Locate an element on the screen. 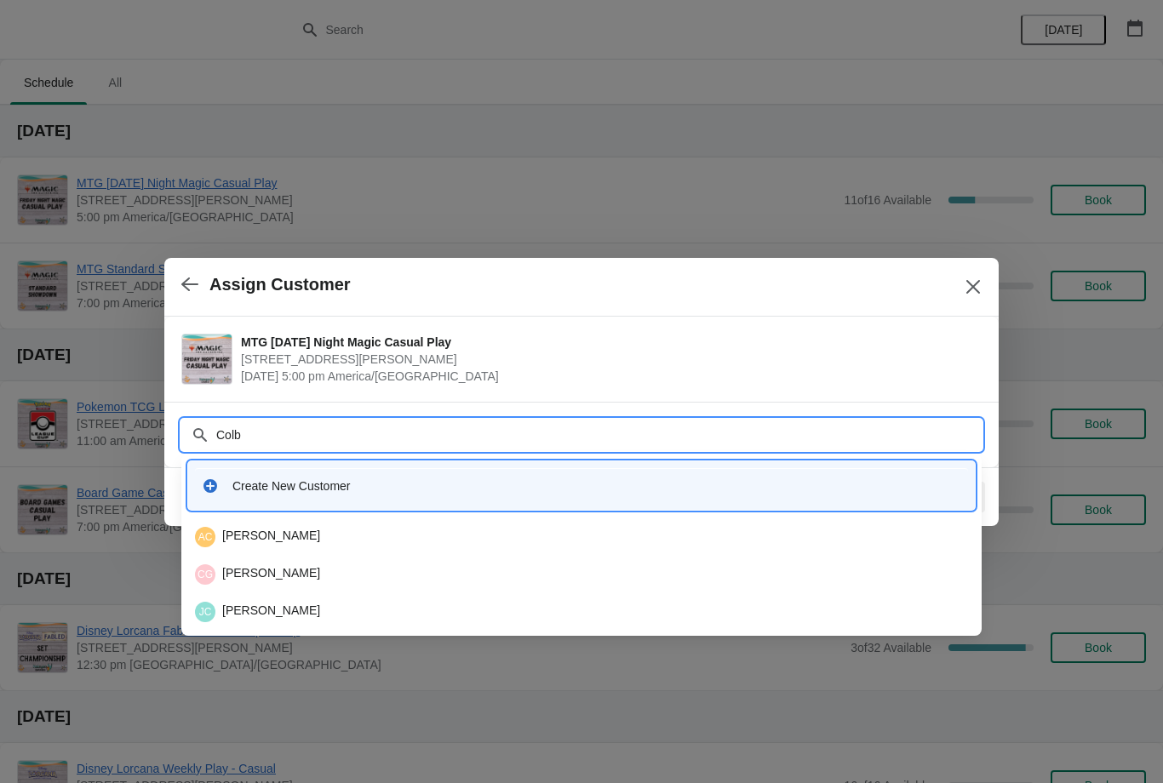 This screenshot has height=783, width=1163. img: MTG Friday Night Magic Casual Play | 2040 Louetta Rd Ste I Spring, TX 77388 | October 3 | 5:00 pm... is located at coordinates (207, 359).